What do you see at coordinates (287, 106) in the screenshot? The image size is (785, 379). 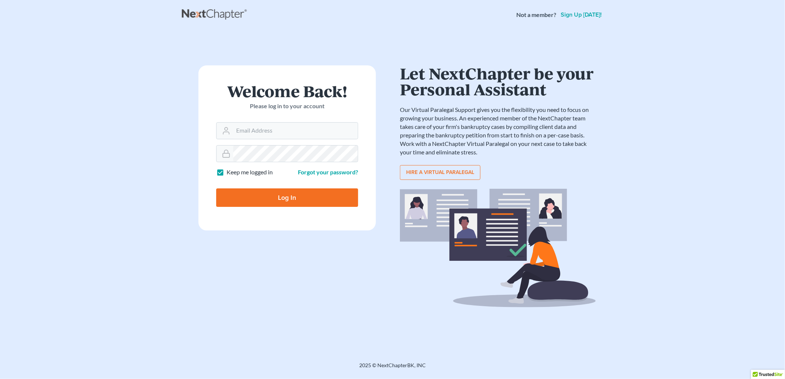 I see `p: Please log in to your account` at bounding box center [287, 106].